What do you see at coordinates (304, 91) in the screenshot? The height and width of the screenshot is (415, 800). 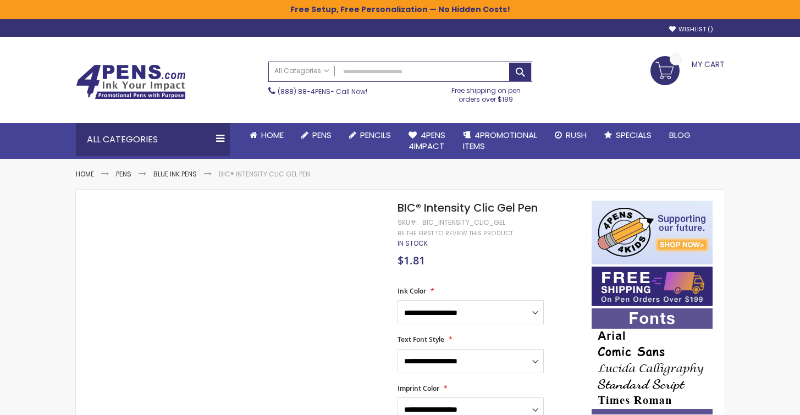 I see `a: (888) 88-4PENS` at bounding box center [304, 91].